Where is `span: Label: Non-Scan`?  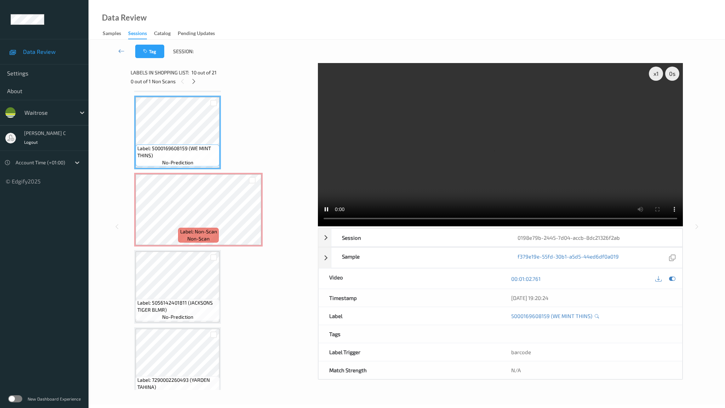
span: Label: Non-Scan is located at coordinates (199, 232).